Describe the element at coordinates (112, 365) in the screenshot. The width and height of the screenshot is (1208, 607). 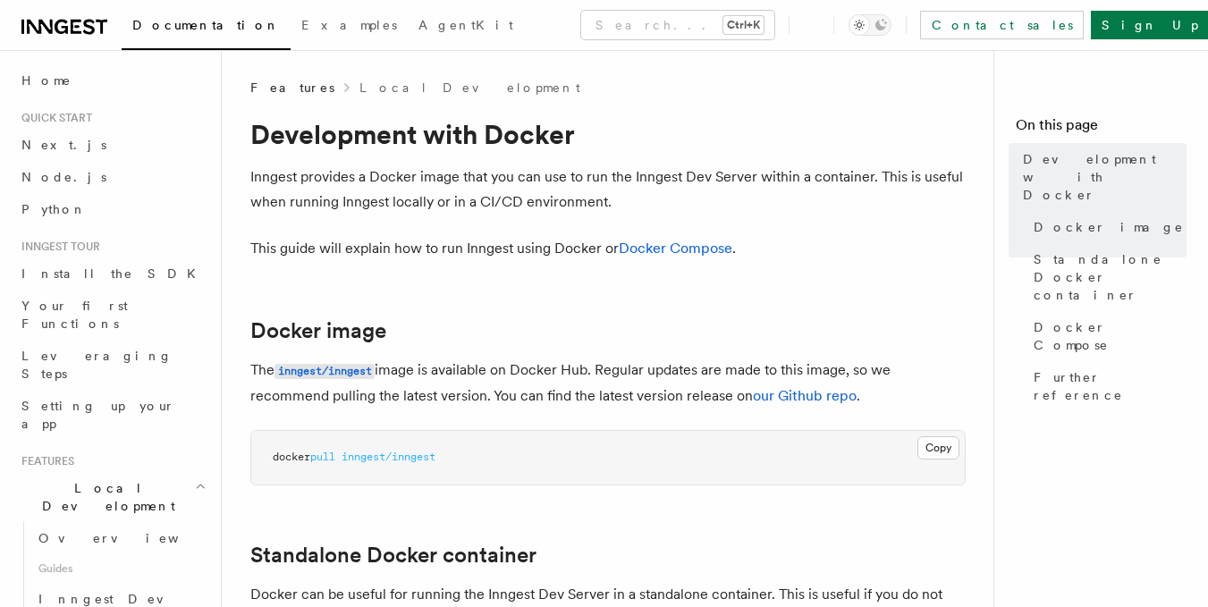
I see `a: Leveraging Steps` at that location.